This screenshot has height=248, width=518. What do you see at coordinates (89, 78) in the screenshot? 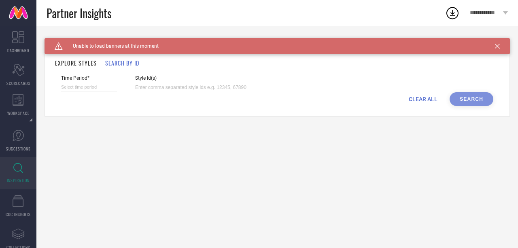
I see `span: Time Period*` at bounding box center [89, 78].